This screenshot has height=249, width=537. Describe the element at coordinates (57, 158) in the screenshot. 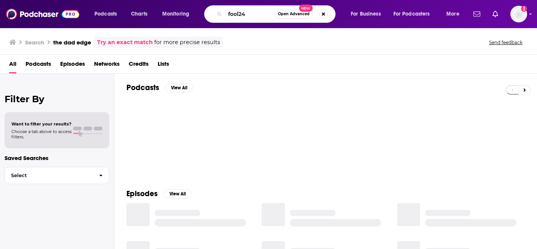

I see `p: Saved Searches` at that location.